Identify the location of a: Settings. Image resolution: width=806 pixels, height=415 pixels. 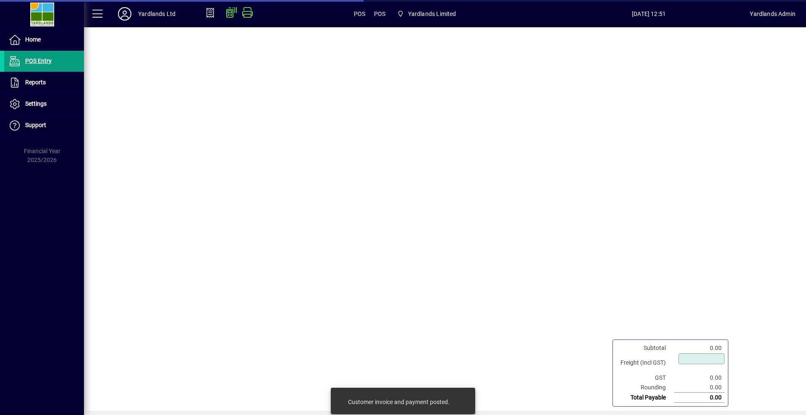
(44, 104).